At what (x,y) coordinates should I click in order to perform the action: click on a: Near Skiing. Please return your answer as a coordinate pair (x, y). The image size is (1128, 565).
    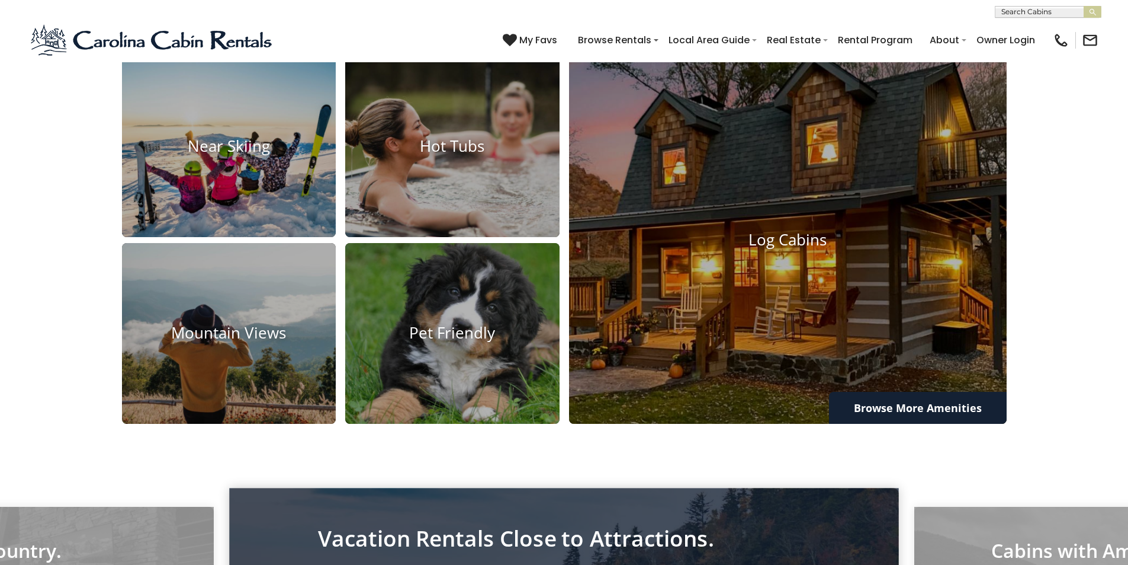
    Looking at the image, I should click on (229, 146).